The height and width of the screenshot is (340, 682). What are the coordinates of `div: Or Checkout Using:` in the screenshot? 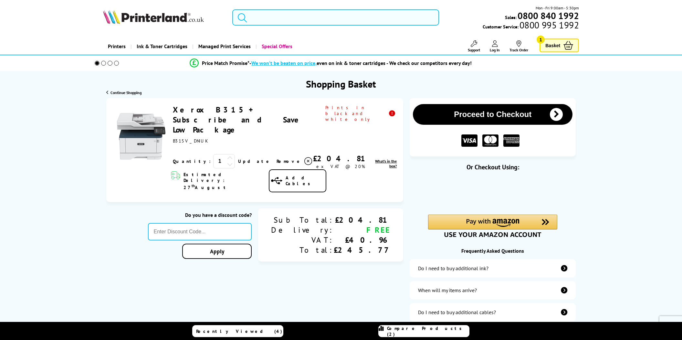 It's located at (492, 167).